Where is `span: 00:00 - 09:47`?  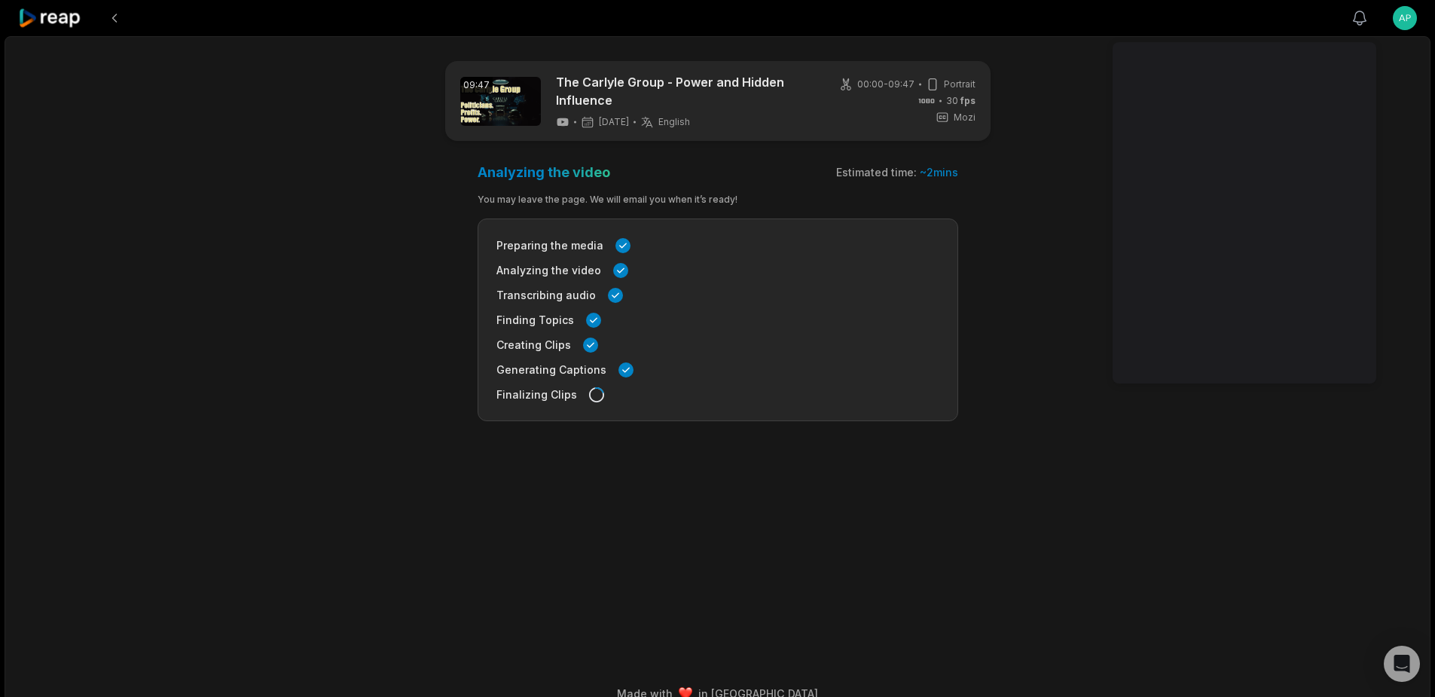
span: 00:00 - 09:47 is located at coordinates (886, 84).